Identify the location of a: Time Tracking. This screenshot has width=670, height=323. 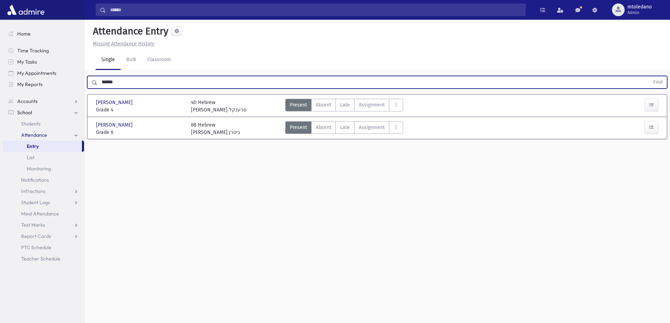
(43, 51).